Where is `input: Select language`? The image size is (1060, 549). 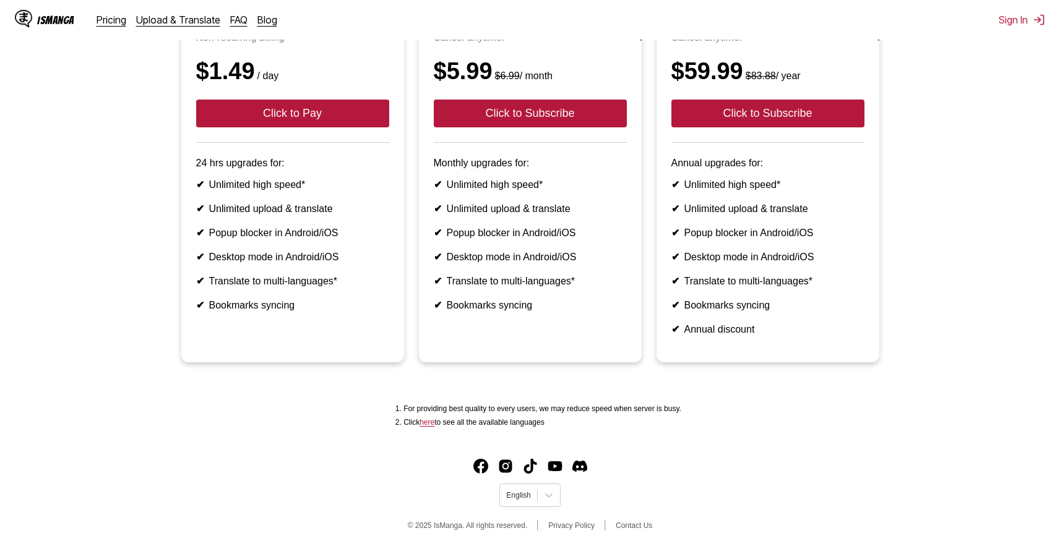 input: Select language is located at coordinates (507, 496).